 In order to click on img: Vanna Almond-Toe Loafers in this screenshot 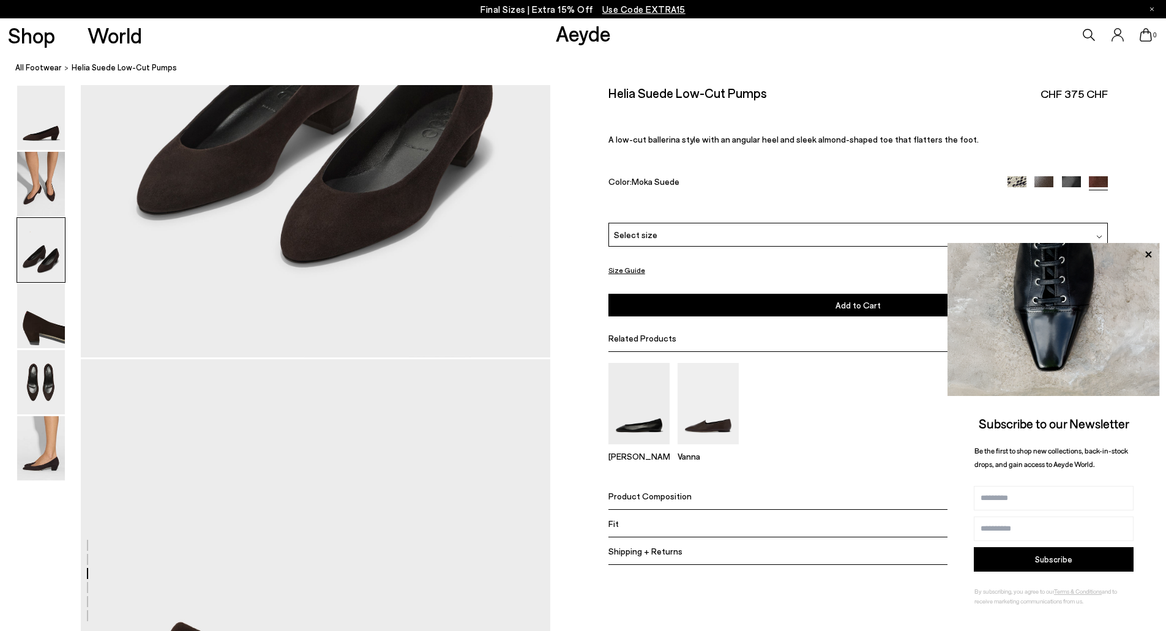, I will do `click(708, 403)`.